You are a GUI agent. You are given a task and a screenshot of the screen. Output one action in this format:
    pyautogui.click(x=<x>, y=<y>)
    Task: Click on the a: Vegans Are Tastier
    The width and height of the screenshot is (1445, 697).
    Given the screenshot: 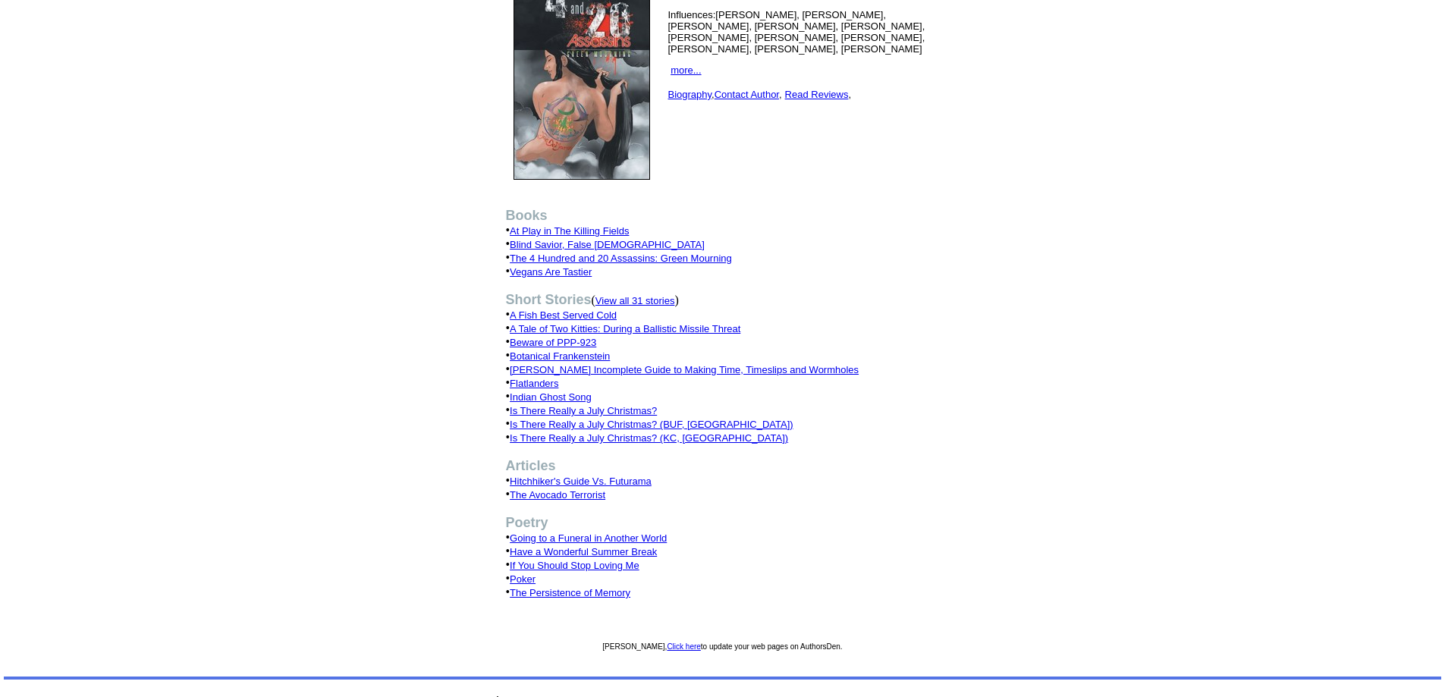 What is the action you would take?
    pyautogui.click(x=551, y=271)
    